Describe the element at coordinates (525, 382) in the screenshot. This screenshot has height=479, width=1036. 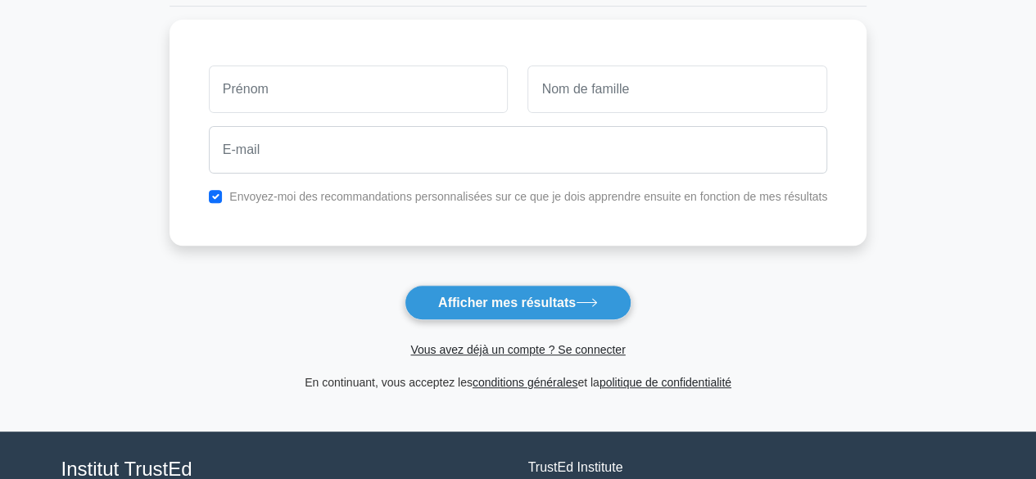
I see `font: conditions générales` at that location.